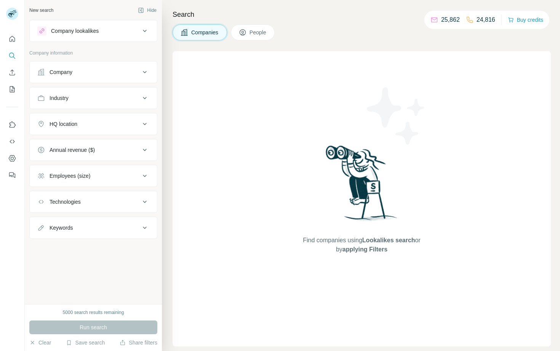 This screenshot has width=560, height=351. Describe the element at coordinates (205, 32) in the screenshot. I see `span: Companies` at that location.